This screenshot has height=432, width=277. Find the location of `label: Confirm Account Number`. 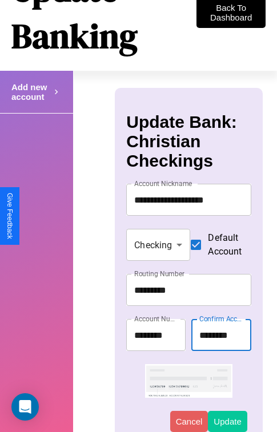

label: Confirm Account Number is located at coordinates (222, 318).